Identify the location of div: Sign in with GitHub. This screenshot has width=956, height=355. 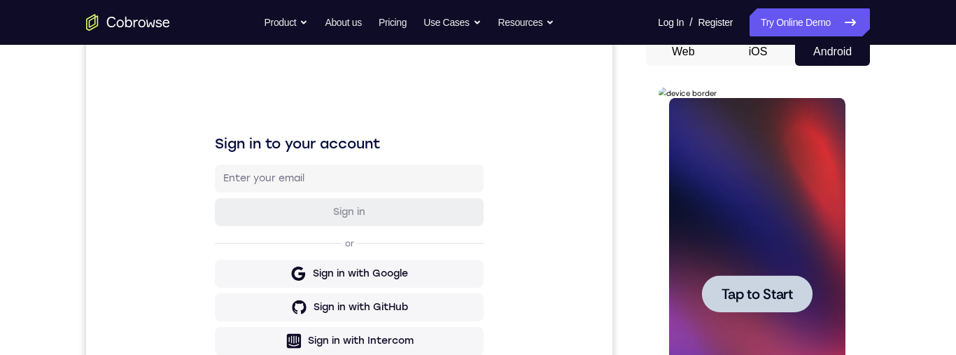
(274, 269).